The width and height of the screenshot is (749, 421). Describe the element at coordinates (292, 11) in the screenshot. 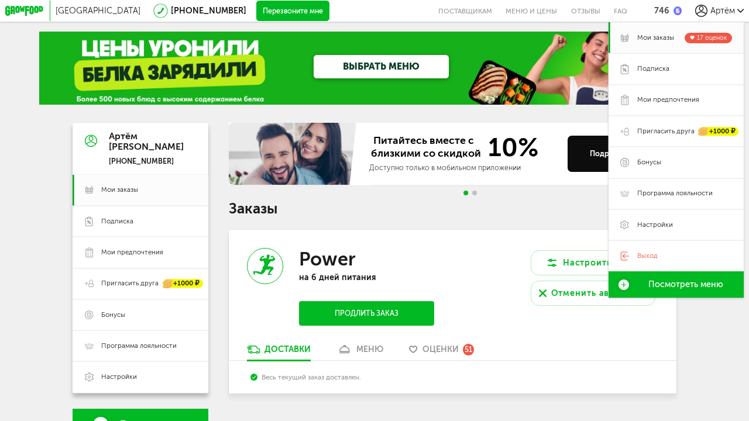

I see `button: Перезвоните мне` at that location.